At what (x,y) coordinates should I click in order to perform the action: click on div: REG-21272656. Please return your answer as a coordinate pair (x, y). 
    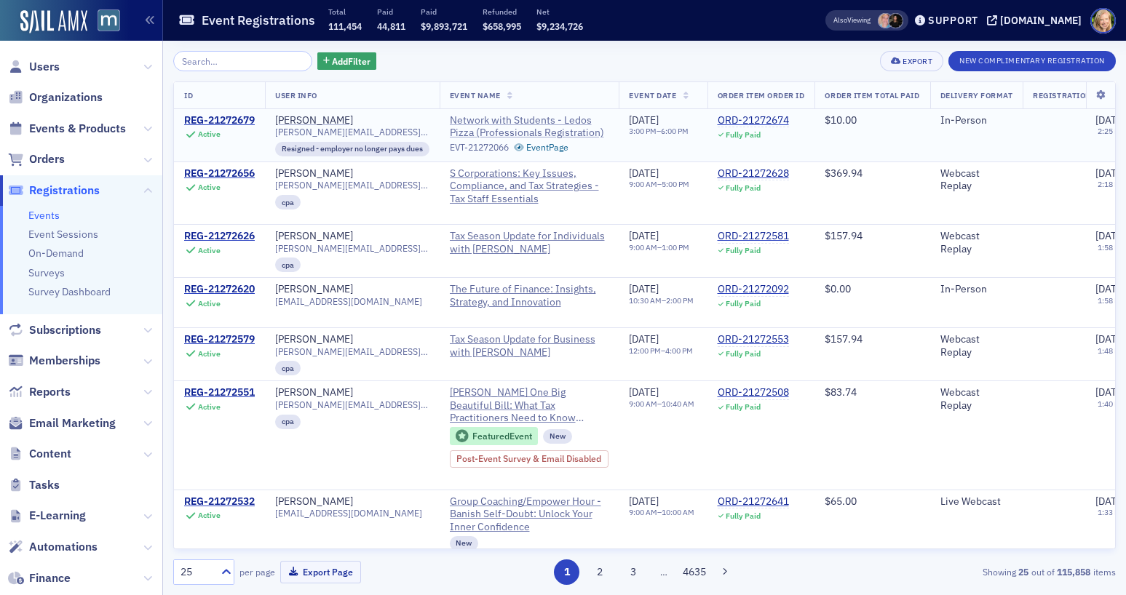
    Looking at the image, I should click on (219, 174).